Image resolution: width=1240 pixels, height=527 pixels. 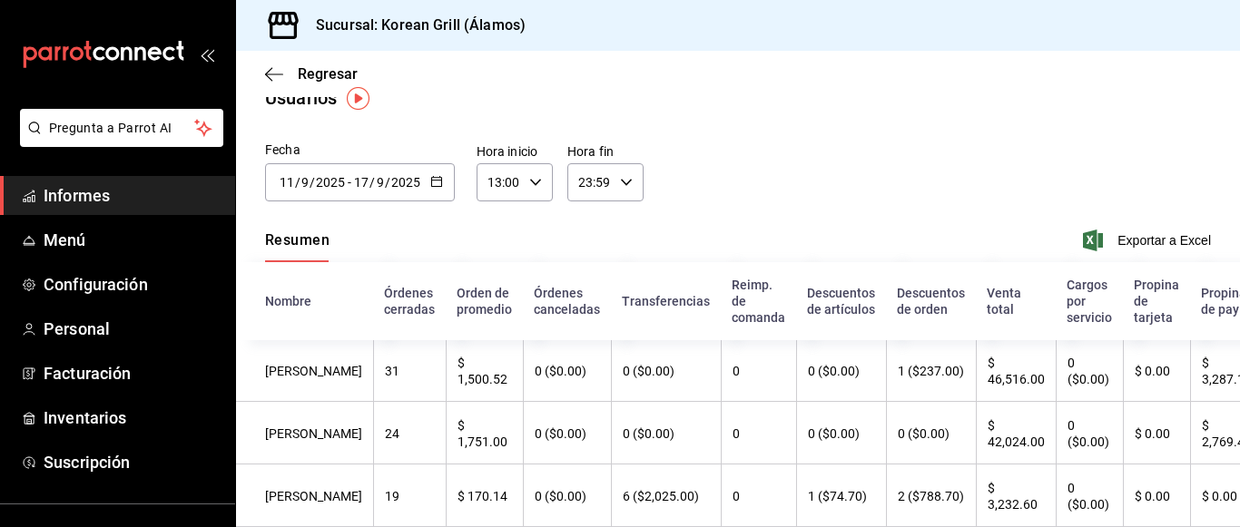 I want to click on font: 42,024.00, so click(x=1016, y=442).